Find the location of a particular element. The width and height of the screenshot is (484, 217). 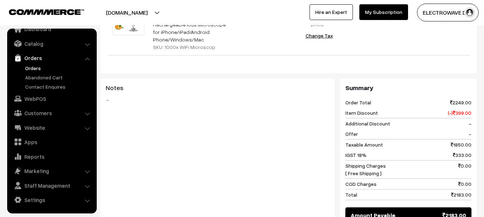

span: Total is located at coordinates (351, 195).